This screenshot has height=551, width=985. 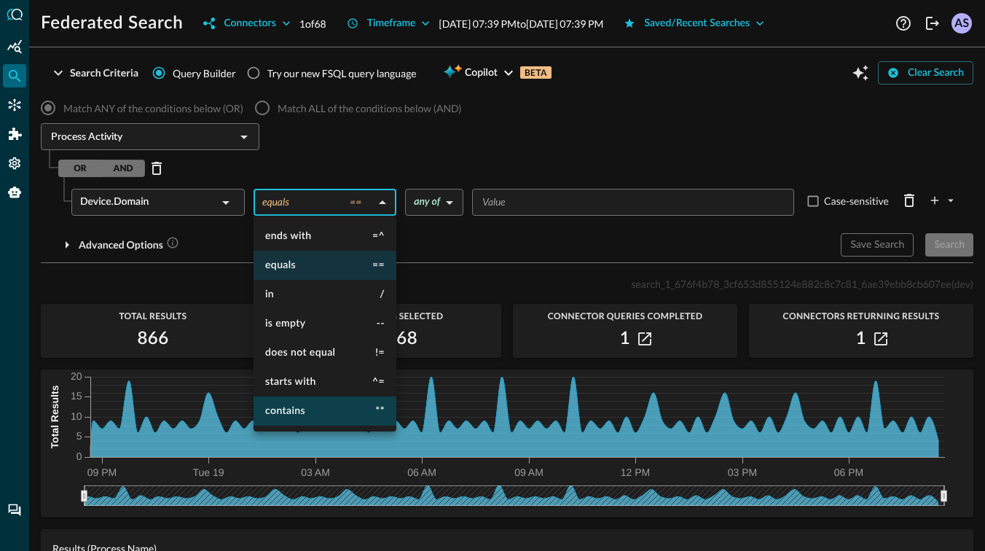 I want to click on span: contains, so click(x=285, y=411).